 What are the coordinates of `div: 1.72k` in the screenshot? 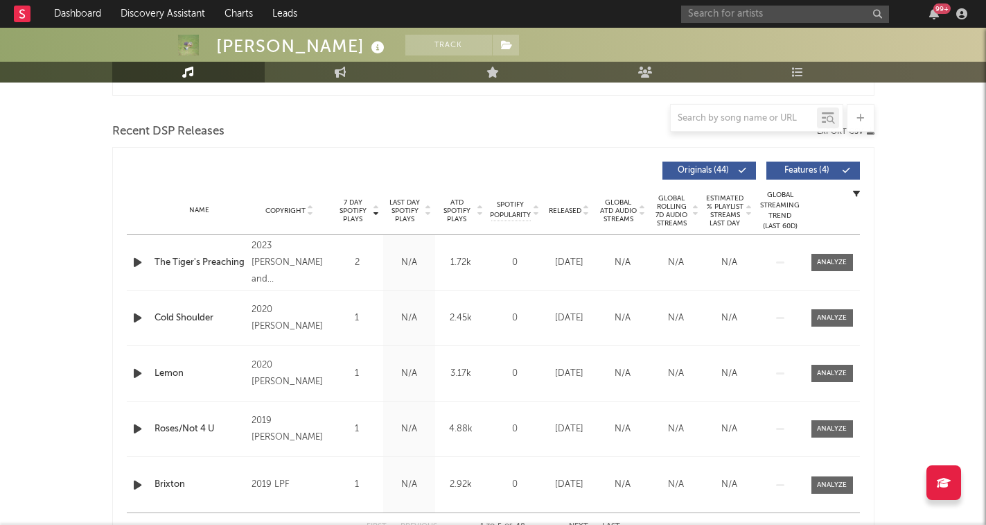 It's located at (461, 263).